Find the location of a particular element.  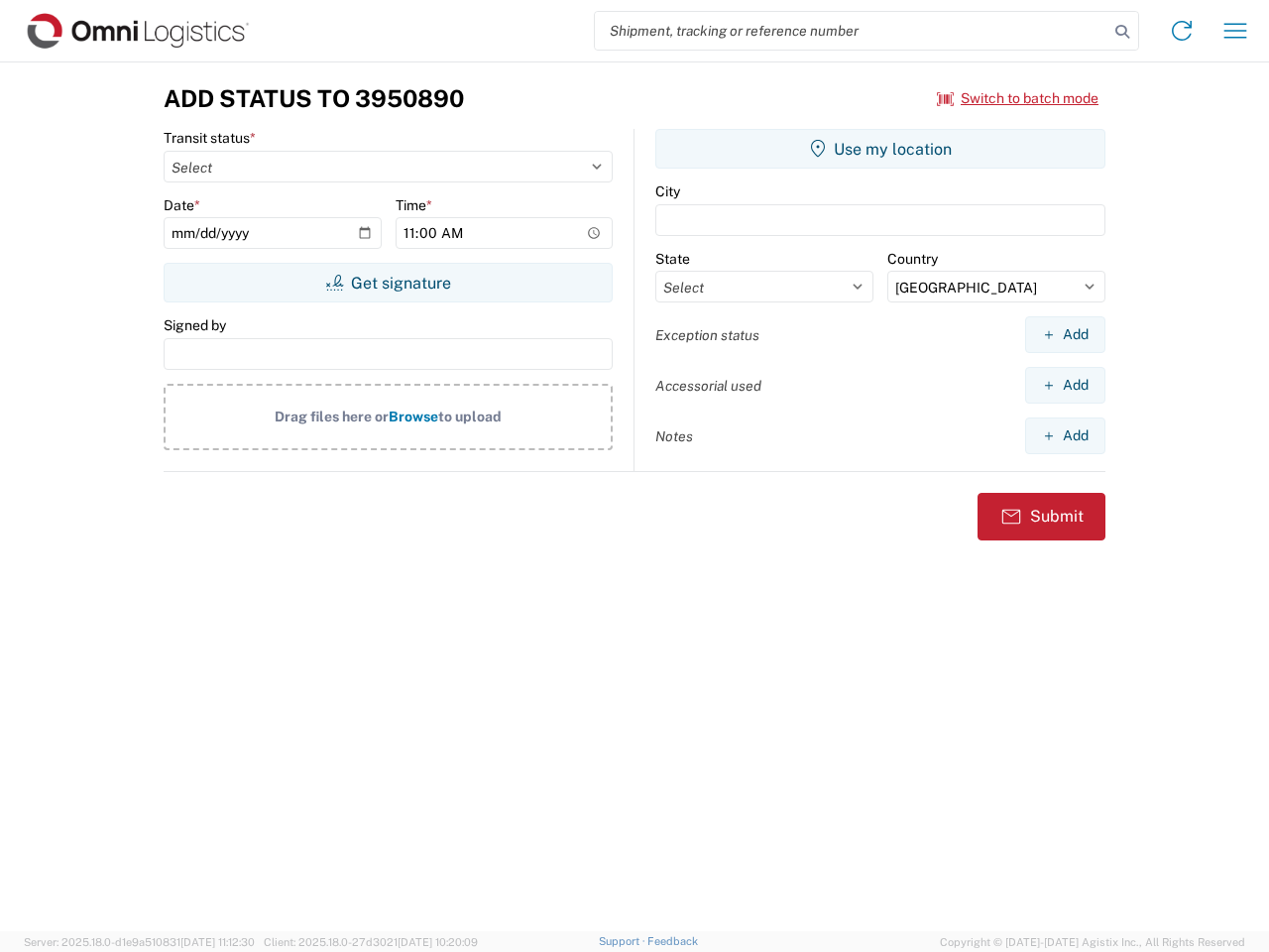

label: Exception status is located at coordinates (707, 335).